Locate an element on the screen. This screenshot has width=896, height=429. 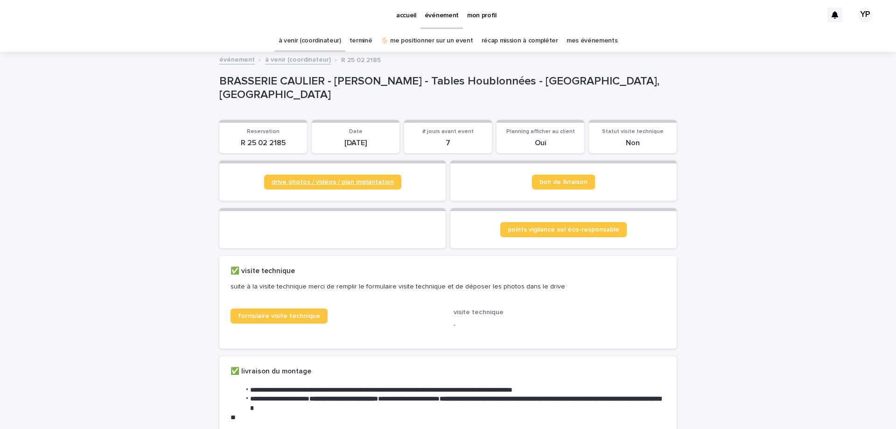
span: Planning afficher au client is located at coordinates (540, 132).